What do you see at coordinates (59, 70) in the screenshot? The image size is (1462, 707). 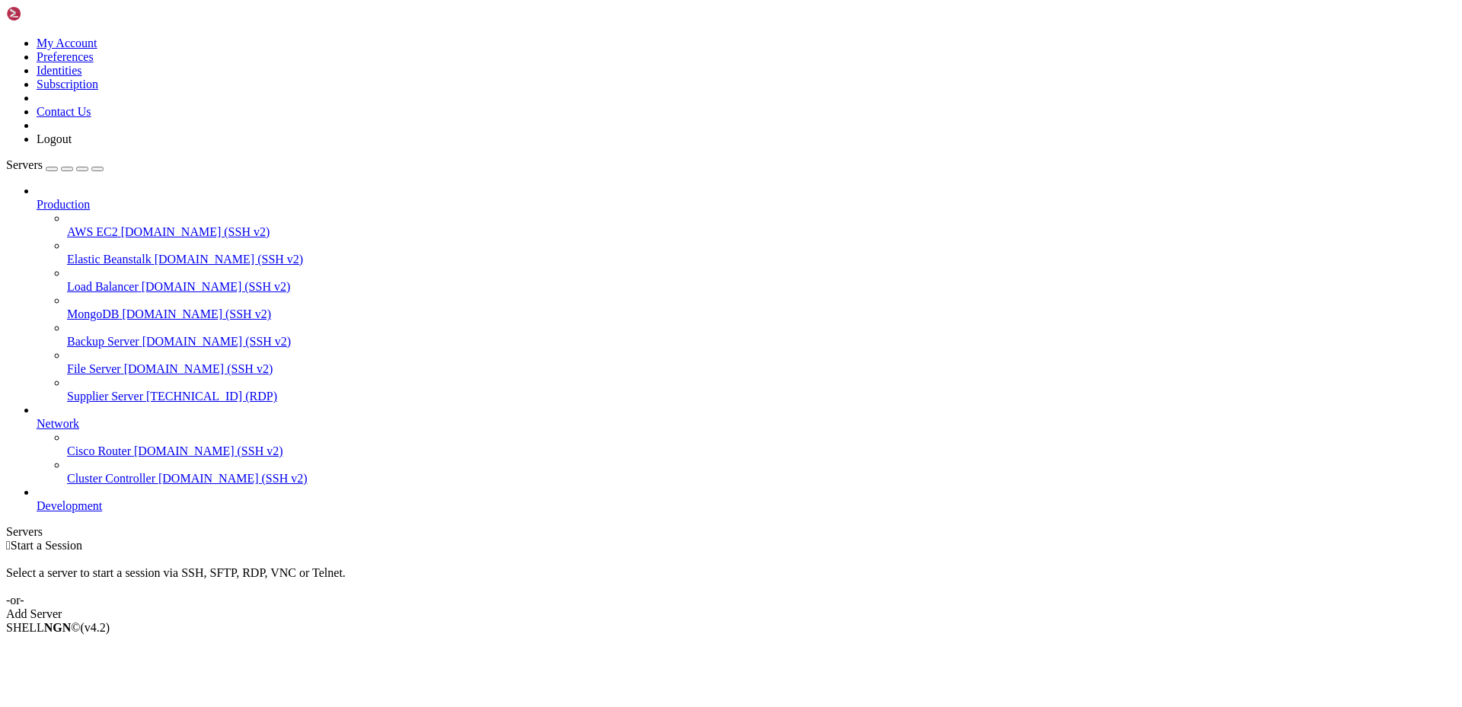 I see `a: Identities` at bounding box center [59, 70].